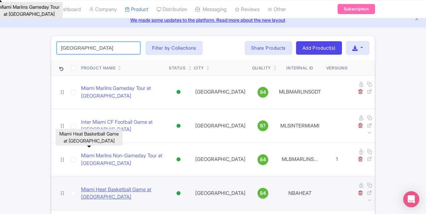  Describe the element at coordinates (300, 126) in the screenshot. I see `td: MLSINTERMIAMI` at that location.